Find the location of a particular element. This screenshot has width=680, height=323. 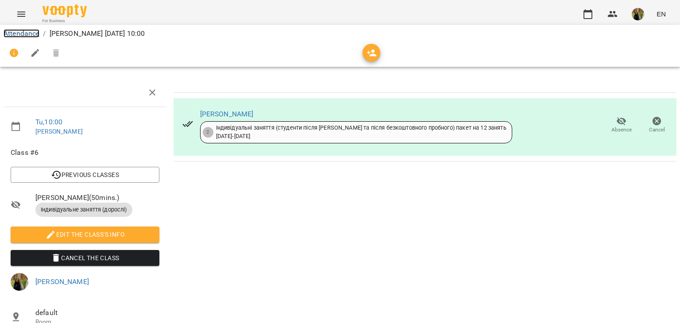

a: Attendance is located at coordinates (21, 33).